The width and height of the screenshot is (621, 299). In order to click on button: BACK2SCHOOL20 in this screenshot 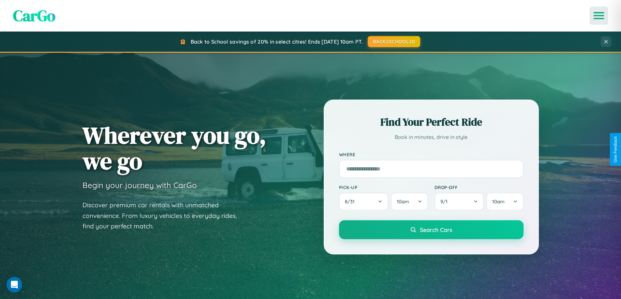, I will do `click(394, 42)`.